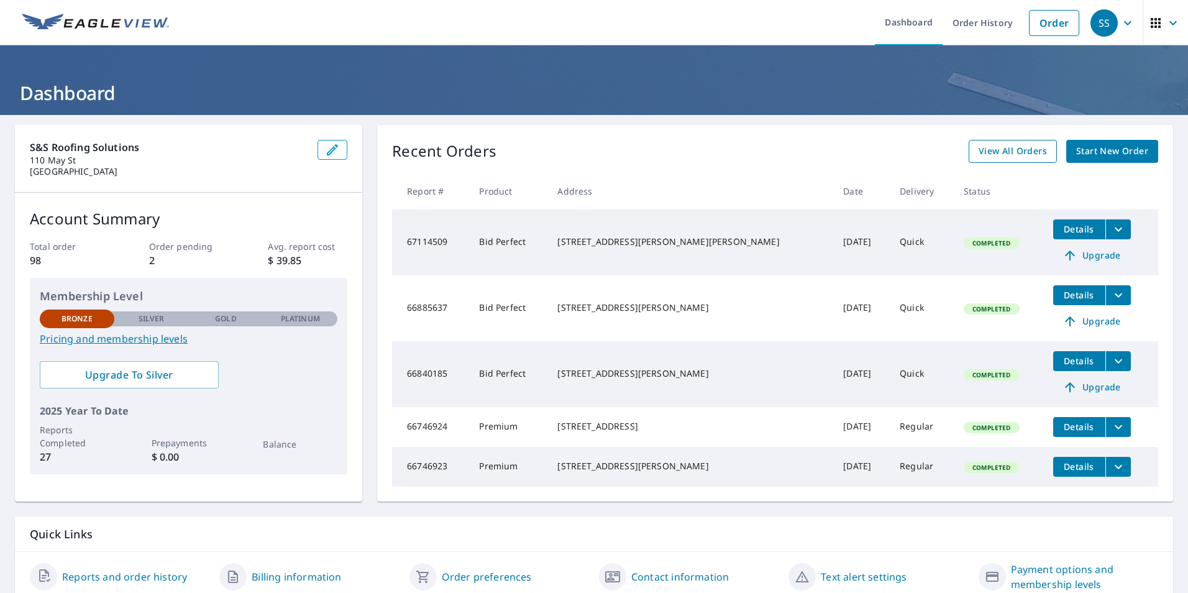 Image resolution: width=1188 pixels, height=593 pixels. I want to click on p: Membership Level, so click(188, 296).